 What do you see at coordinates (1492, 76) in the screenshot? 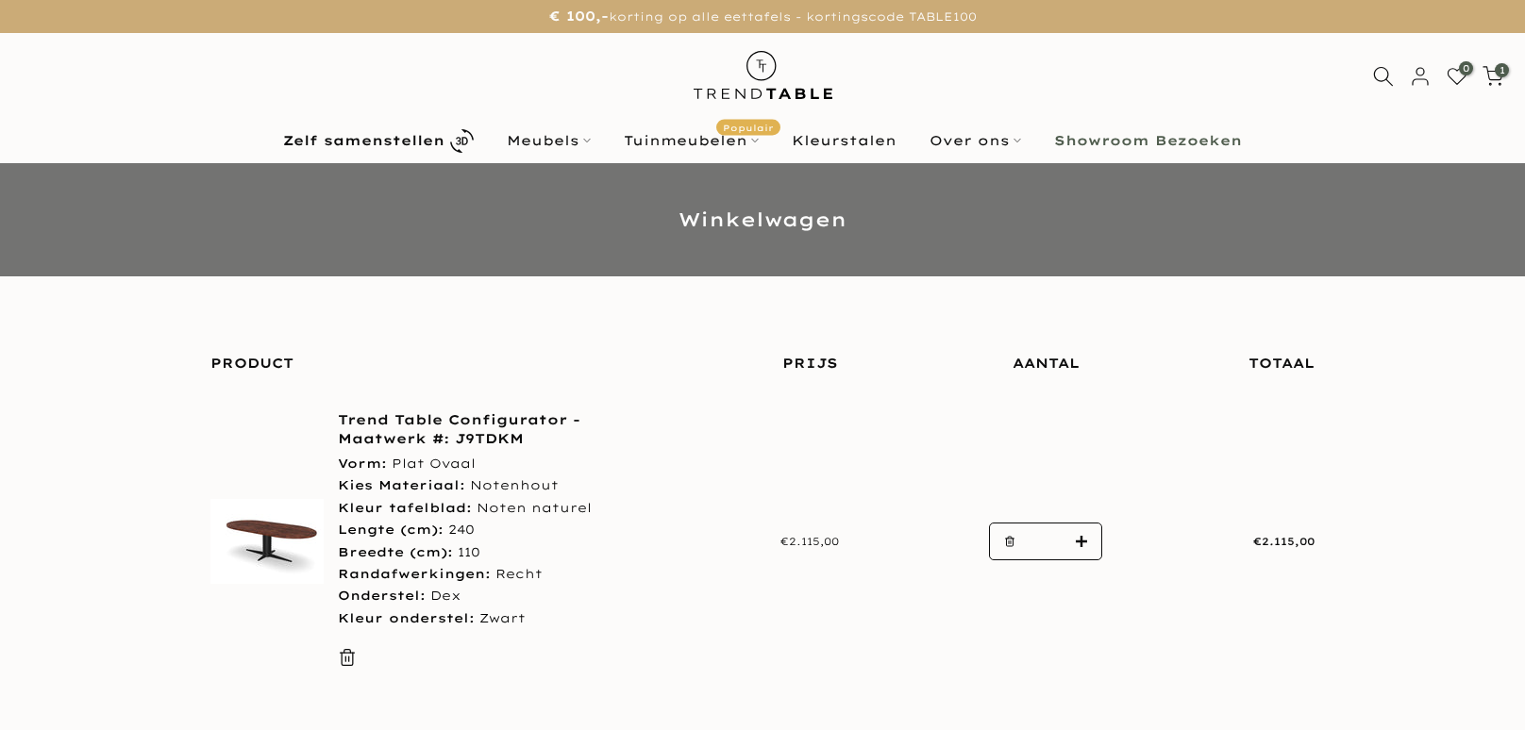
I see `a: 1` at bounding box center [1492, 76].